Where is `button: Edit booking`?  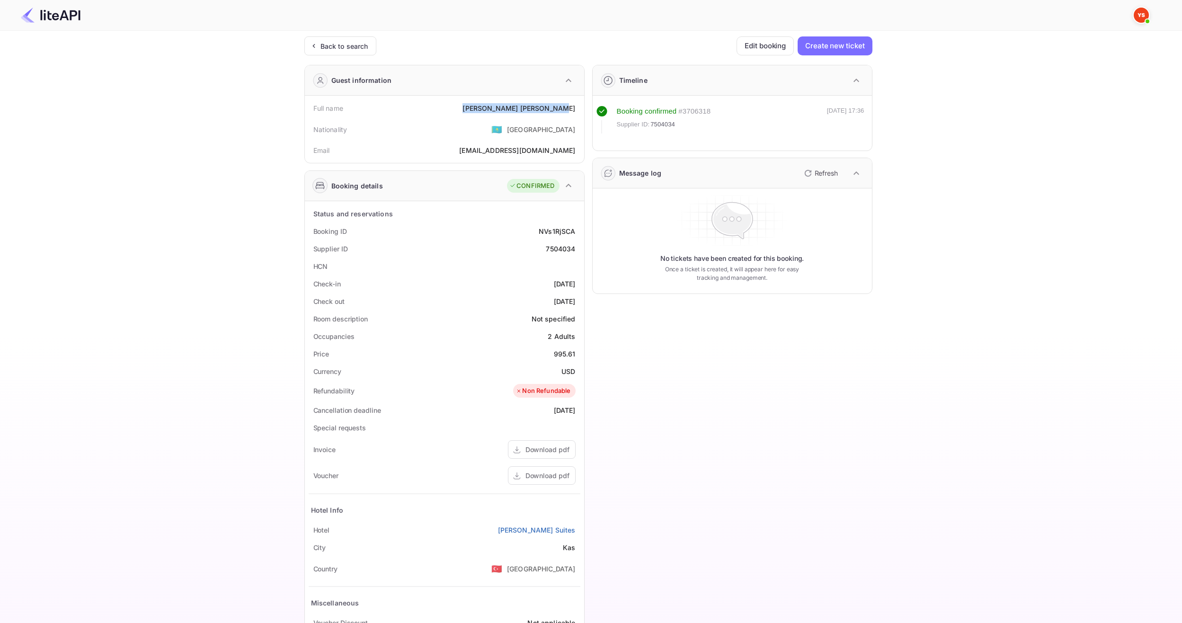
button: Edit booking is located at coordinates (765, 46).